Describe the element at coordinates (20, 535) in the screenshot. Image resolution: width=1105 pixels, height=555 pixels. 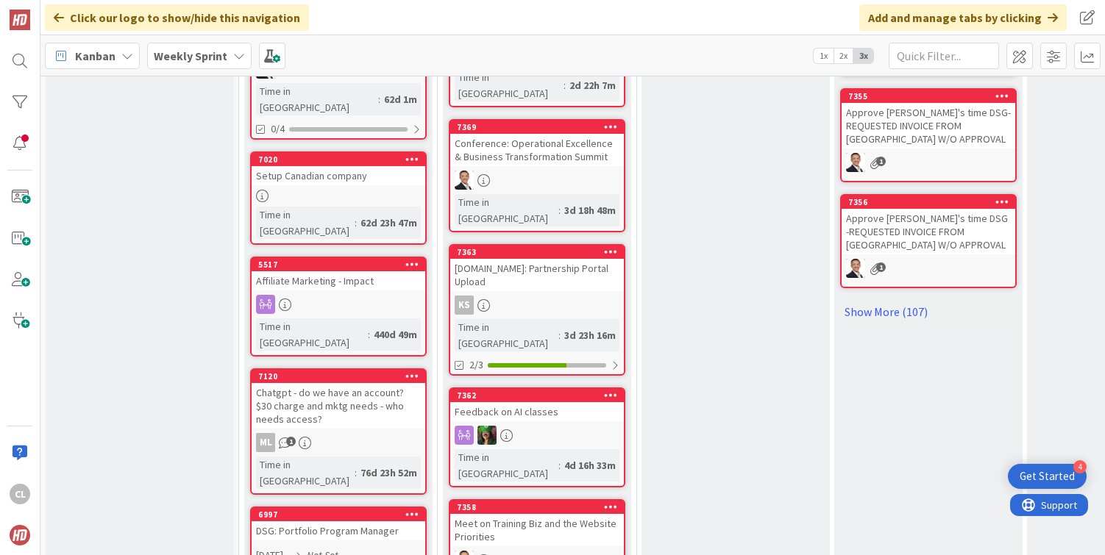
I see `img: avatar` at that location.